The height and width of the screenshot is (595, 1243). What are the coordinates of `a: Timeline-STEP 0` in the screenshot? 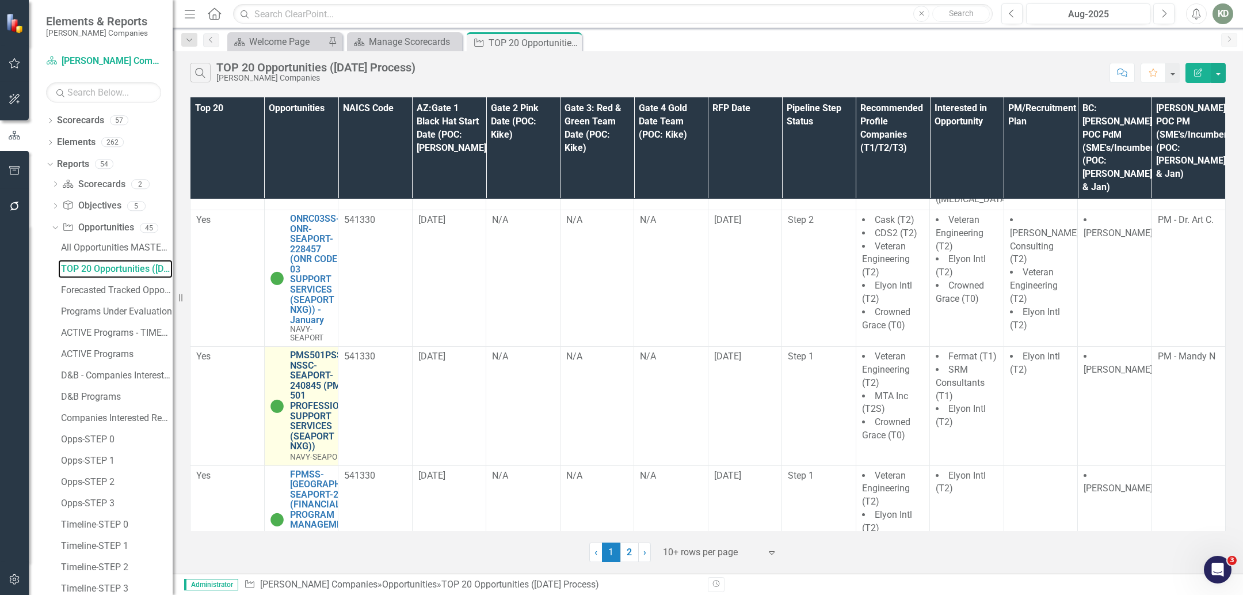 It's located at (115, 524).